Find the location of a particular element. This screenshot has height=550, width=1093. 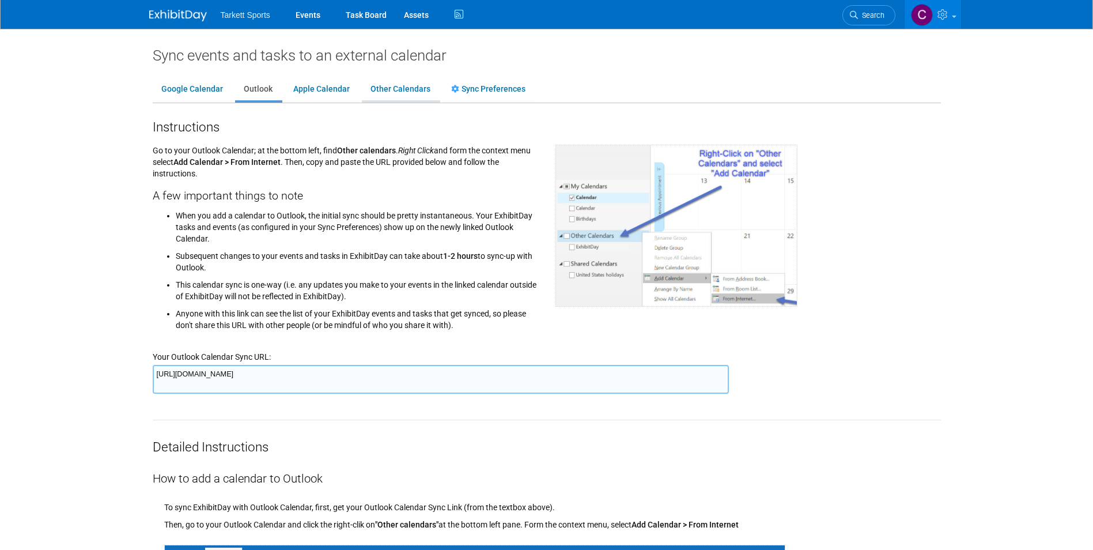

a: Other Calendars is located at coordinates (400, 89).